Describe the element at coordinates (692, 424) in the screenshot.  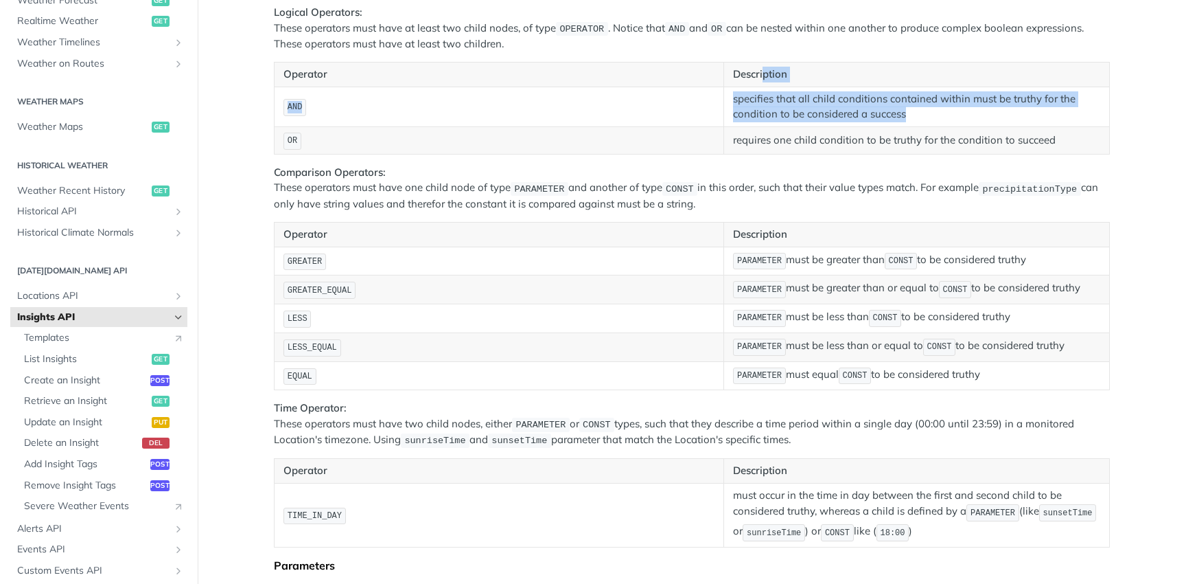
I see `p: These operators must have two child nodes, either or types, such that they describe a time period...` at that location.